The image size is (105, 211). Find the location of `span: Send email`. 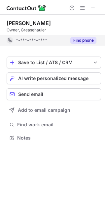

span: Send email is located at coordinates (31, 94).